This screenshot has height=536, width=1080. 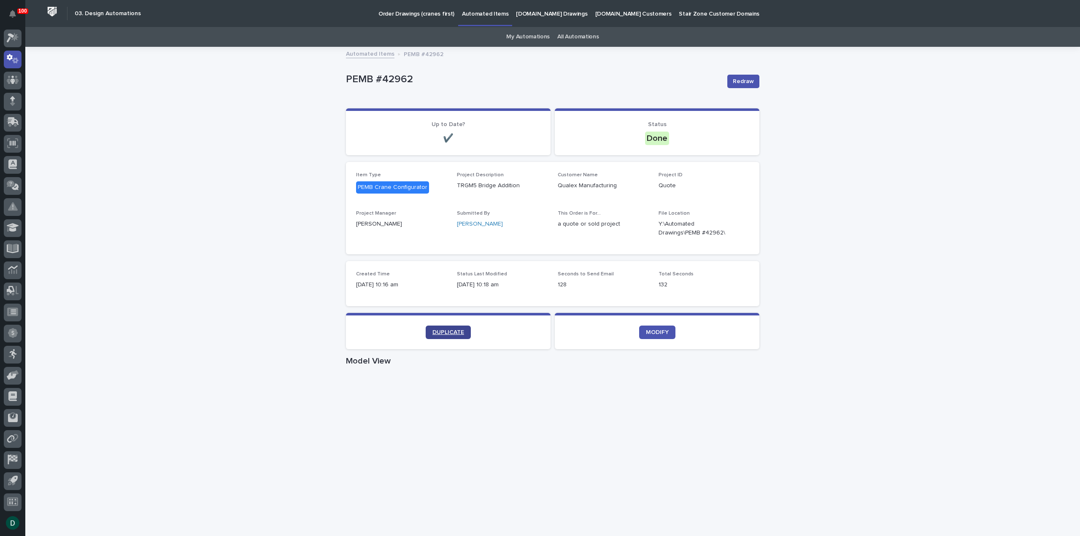 What do you see at coordinates (13, 14) in the screenshot?
I see `button: Notifications` at bounding box center [13, 14].